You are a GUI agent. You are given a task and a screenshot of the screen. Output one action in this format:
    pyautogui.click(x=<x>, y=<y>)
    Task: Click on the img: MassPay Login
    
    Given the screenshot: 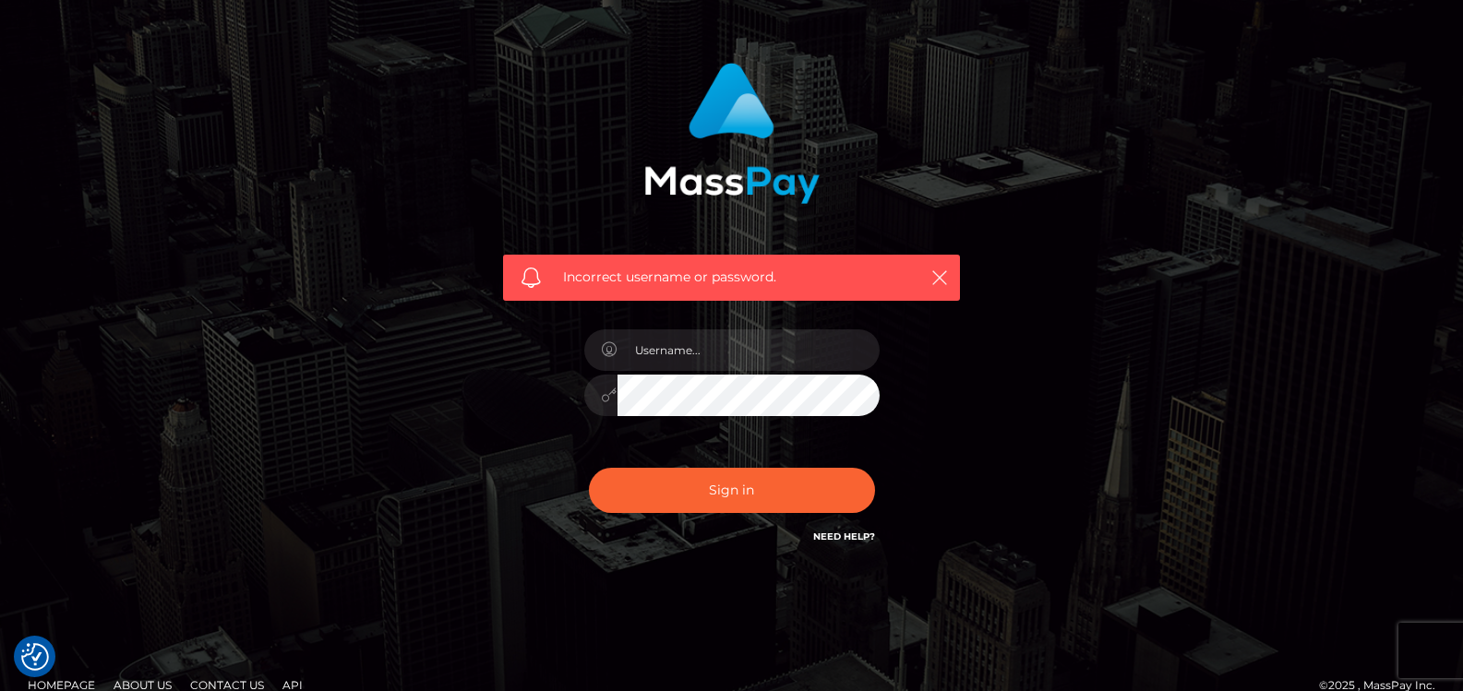 What is the action you would take?
    pyautogui.click(x=732, y=133)
    